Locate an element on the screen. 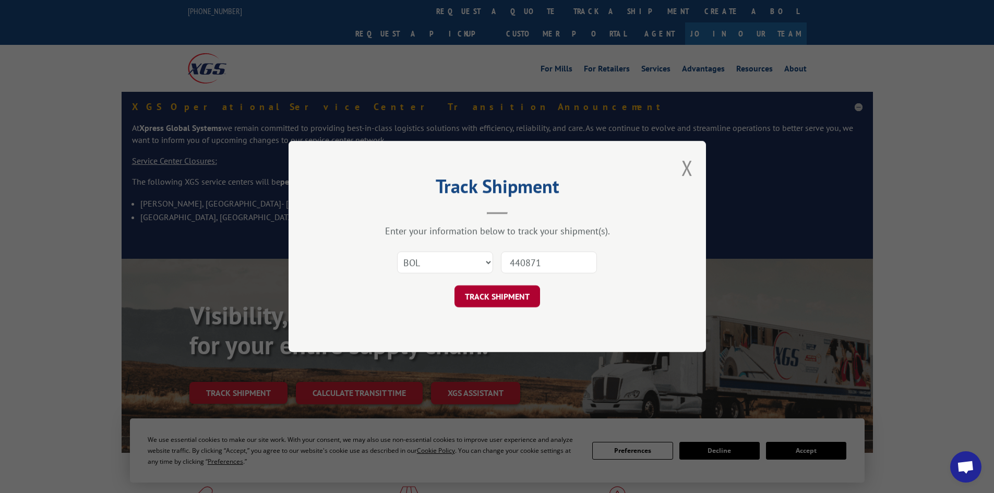 This screenshot has height=493, width=994. div: Enter your information below to track your shipment(s). is located at coordinates (497, 231).